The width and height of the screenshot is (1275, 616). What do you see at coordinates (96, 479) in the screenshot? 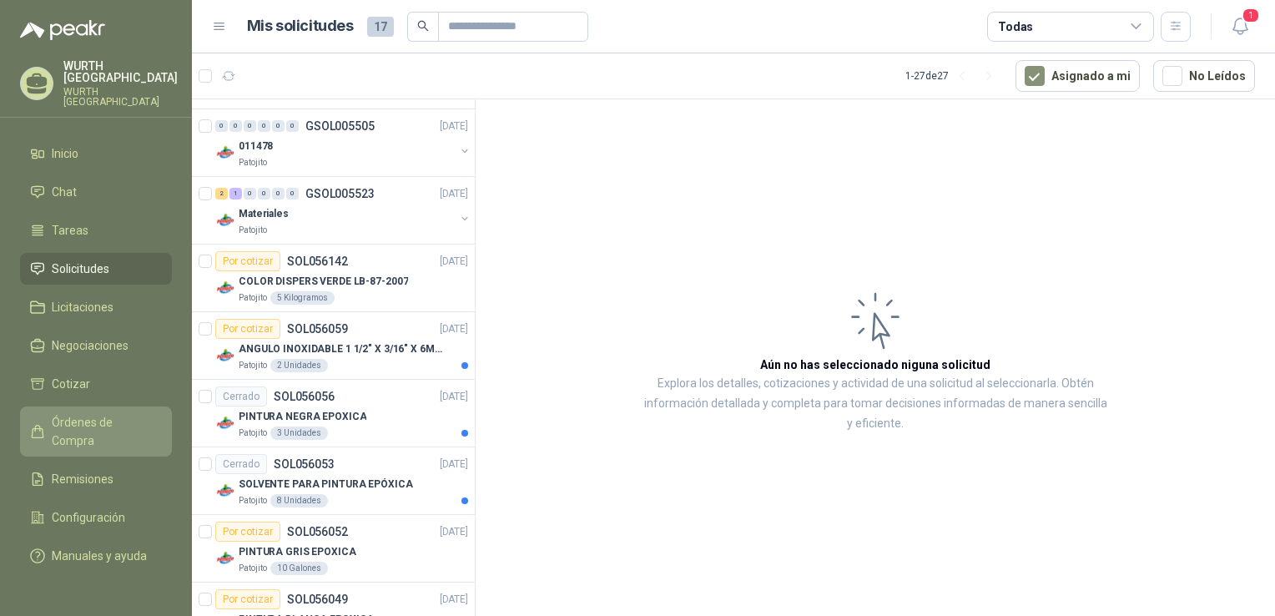
I see `a: Remisiones` at bounding box center [96, 479].